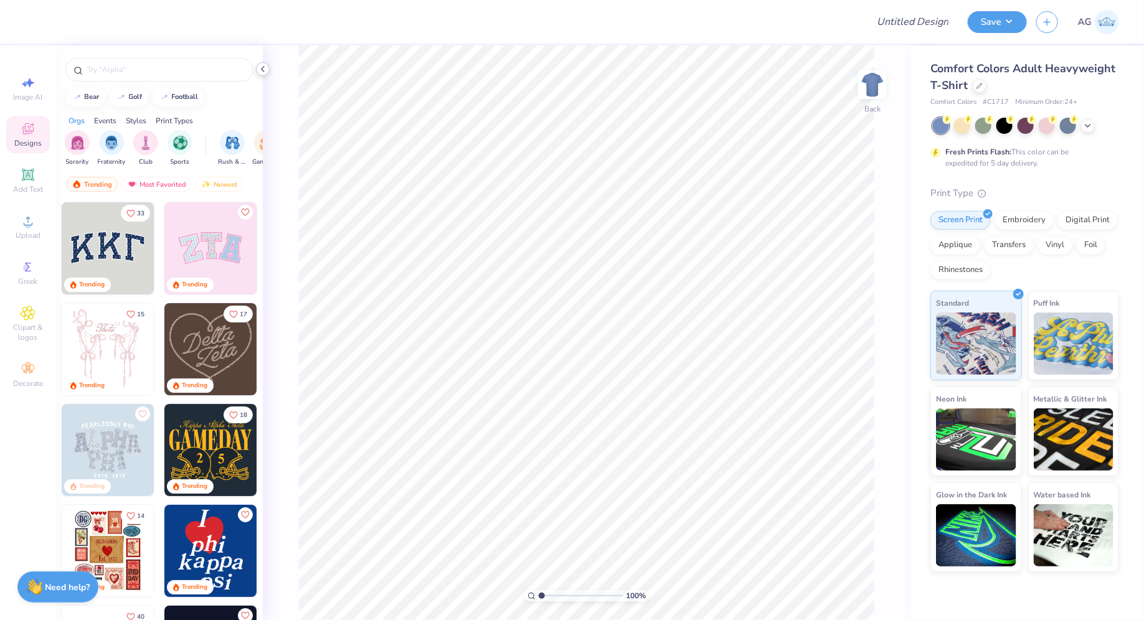  What do you see at coordinates (303, 450) in the screenshot?
I see `img: 2b704b5a-84f6-4980-8295-53d958423ff9` at bounding box center [303, 450].